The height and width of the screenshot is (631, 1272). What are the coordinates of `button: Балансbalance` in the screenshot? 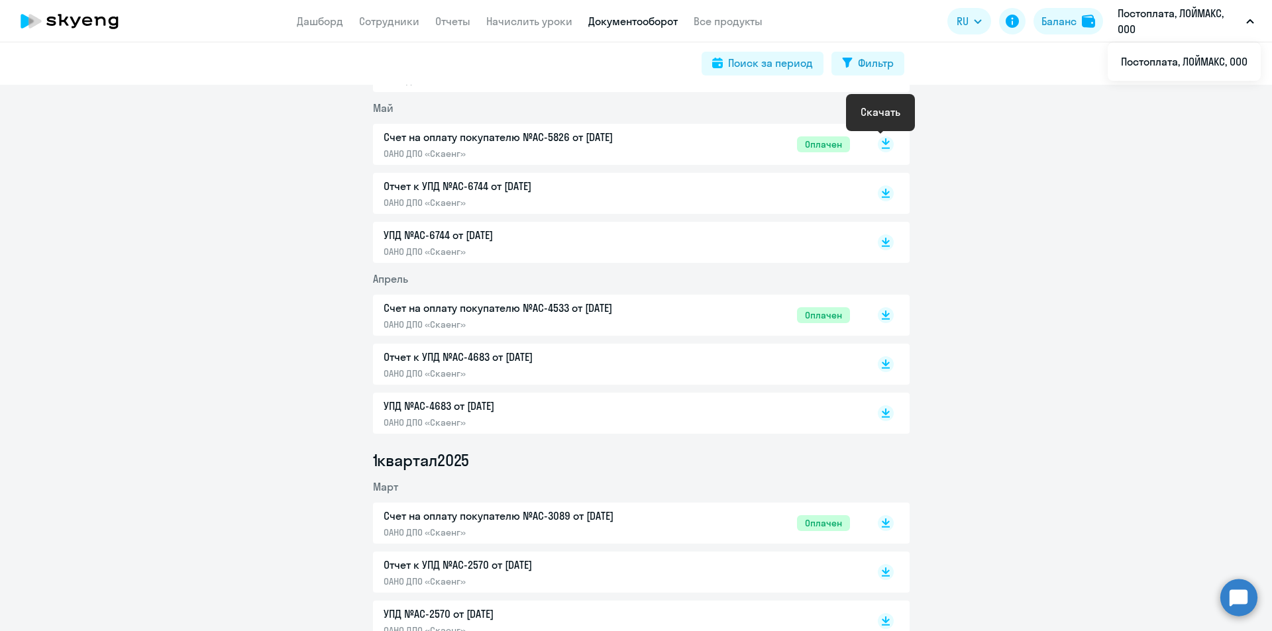 It's located at (1068, 21).